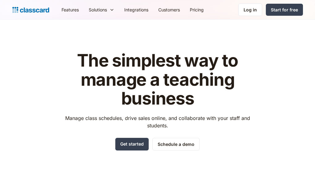  I want to click on a: Get started, so click(132, 144).